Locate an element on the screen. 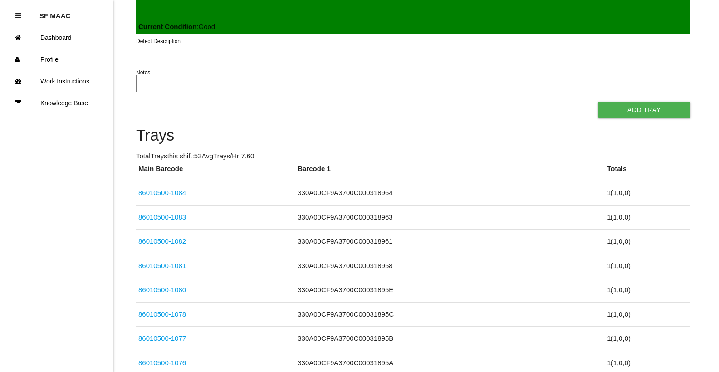 Image resolution: width=719 pixels, height=372 pixels. th: Barcode 1 is located at coordinates (450, 172).